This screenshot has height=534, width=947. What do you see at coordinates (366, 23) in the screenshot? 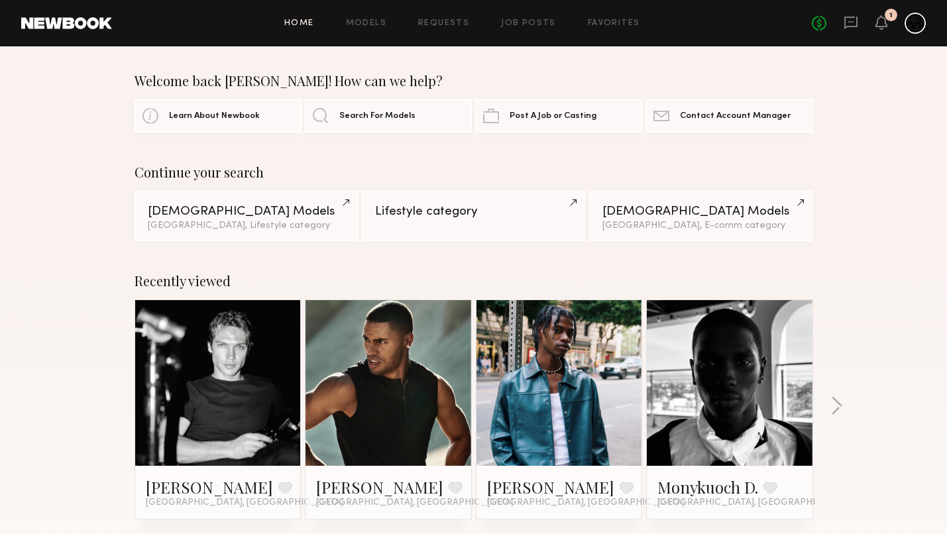
I see `a: Models` at bounding box center [366, 23].